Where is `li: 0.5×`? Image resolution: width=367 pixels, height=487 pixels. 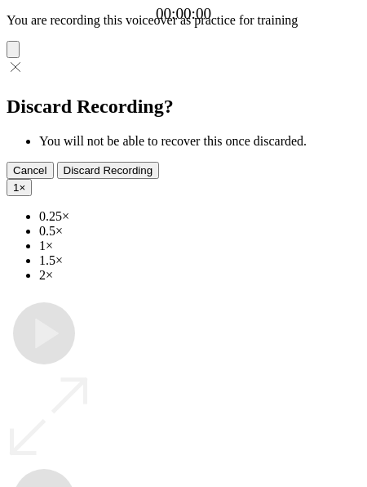 li: 0.5× is located at coordinates (200, 231).